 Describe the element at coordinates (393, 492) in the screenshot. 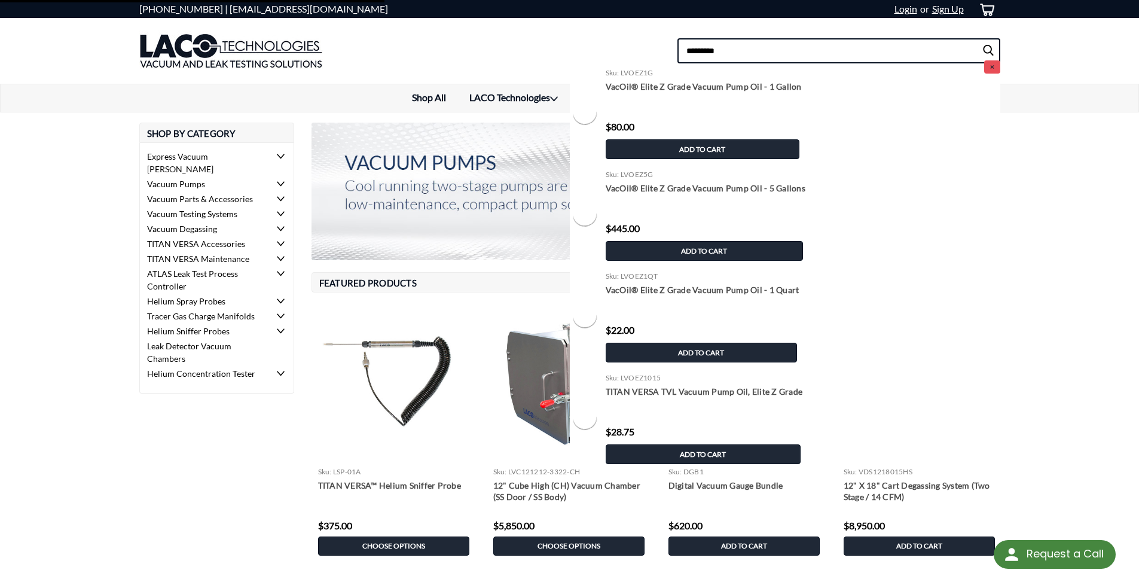

I see `a: TITAN VERSA™ Helium Sniffer Probe` at that location.